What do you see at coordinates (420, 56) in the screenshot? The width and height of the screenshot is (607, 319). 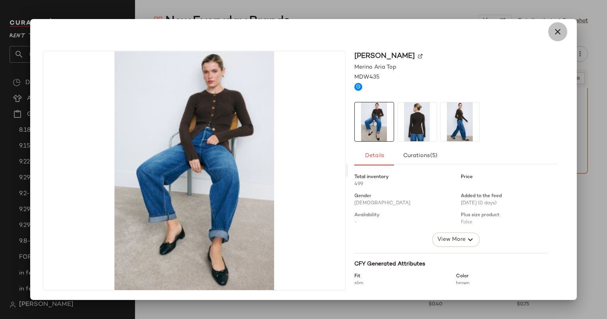 I see `img: svg%3e` at bounding box center [420, 56].